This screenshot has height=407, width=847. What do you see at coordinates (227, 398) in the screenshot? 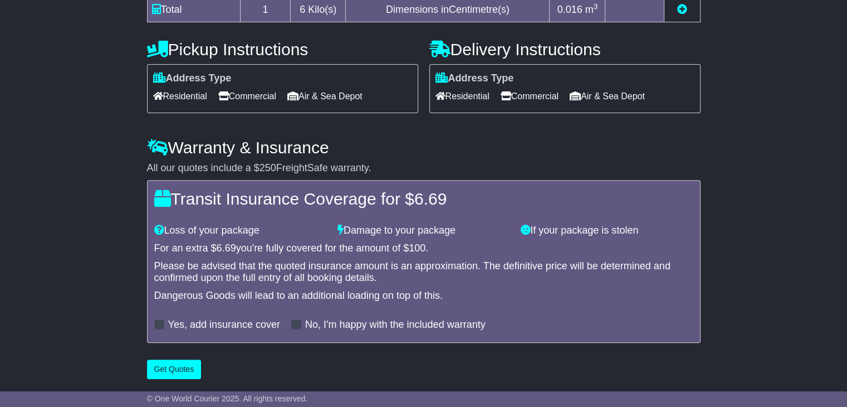
I see `span: © One World Courier 2025. All rights reserved.` at bounding box center [227, 398].